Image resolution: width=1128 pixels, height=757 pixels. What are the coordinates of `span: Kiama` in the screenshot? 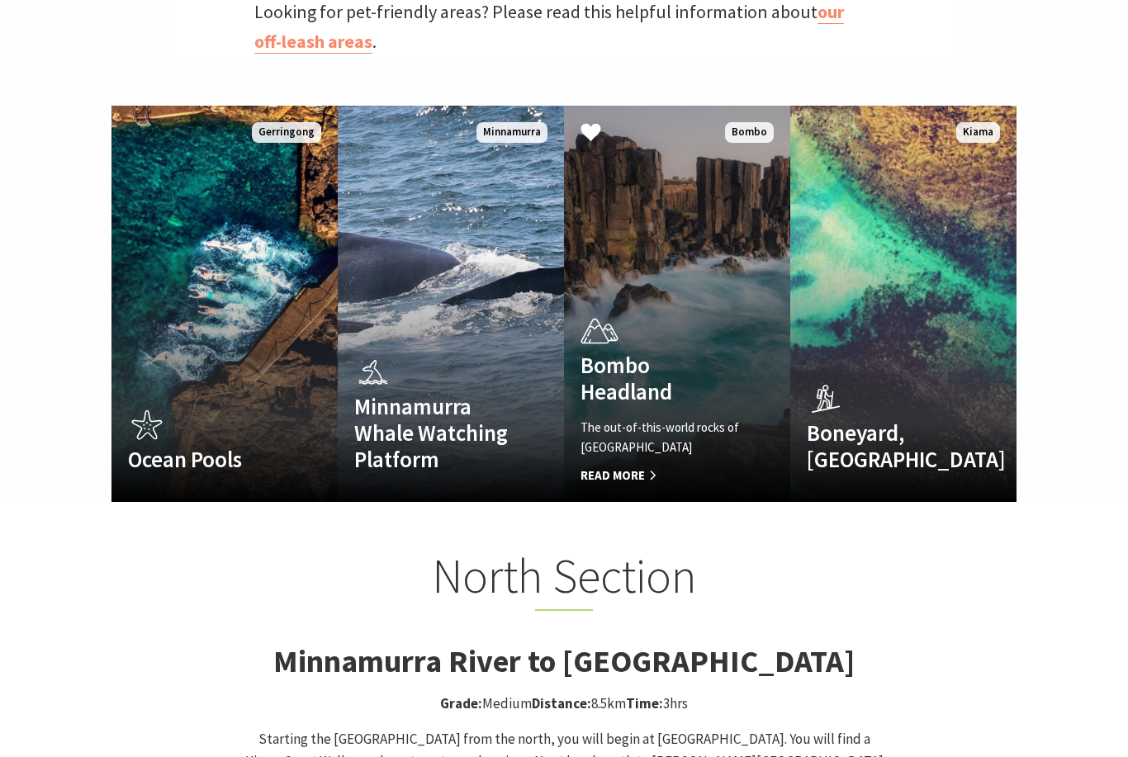 It's located at (977, 132).